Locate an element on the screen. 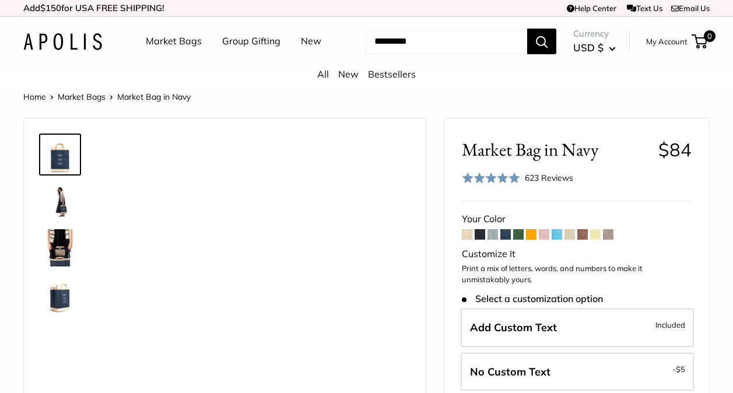 This screenshot has width=733, height=393. span: 623 Reviews is located at coordinates (549, 178).